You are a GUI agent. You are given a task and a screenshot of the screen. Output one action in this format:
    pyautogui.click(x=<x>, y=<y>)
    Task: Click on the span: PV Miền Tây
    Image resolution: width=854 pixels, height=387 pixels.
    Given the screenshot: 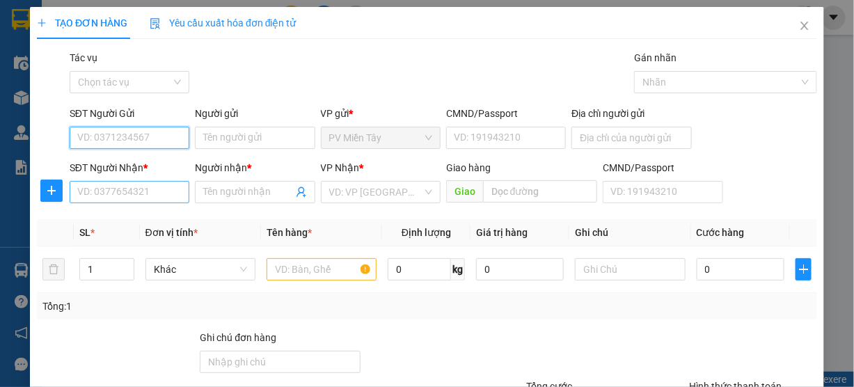 What is the action you would take?
    pyautogui.click(x=381, y=138)
    